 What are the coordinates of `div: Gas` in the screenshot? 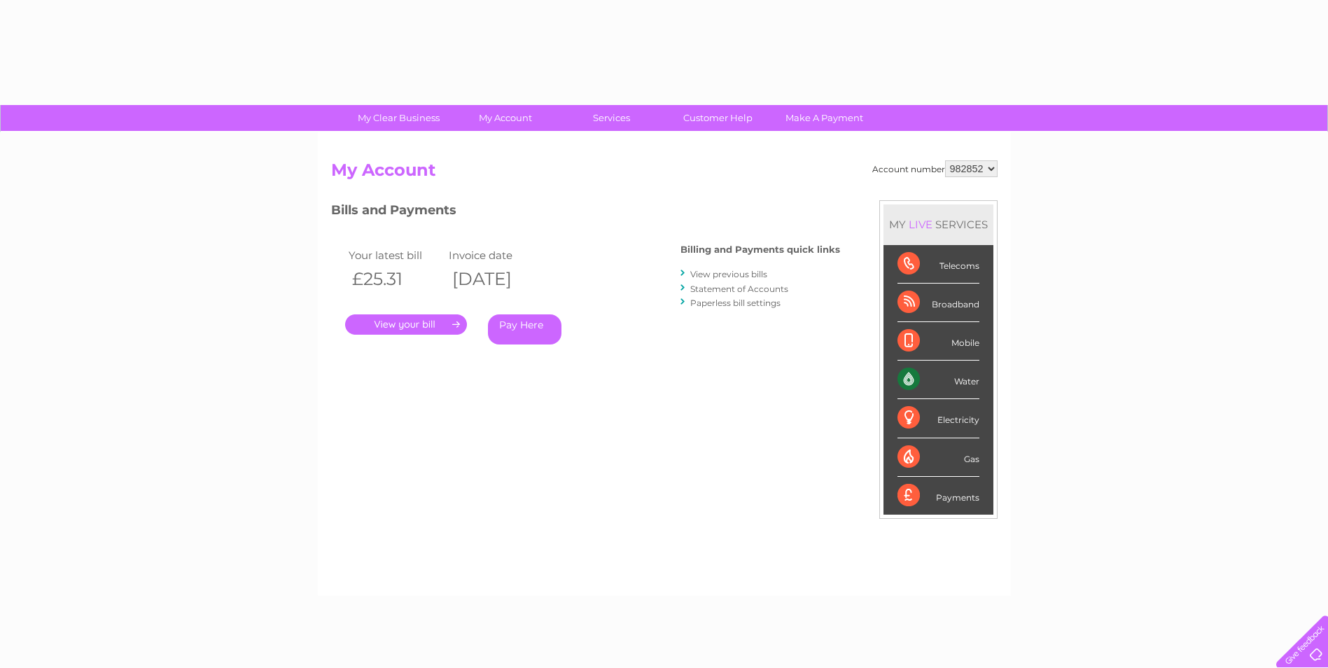 It's located at (938, 457).